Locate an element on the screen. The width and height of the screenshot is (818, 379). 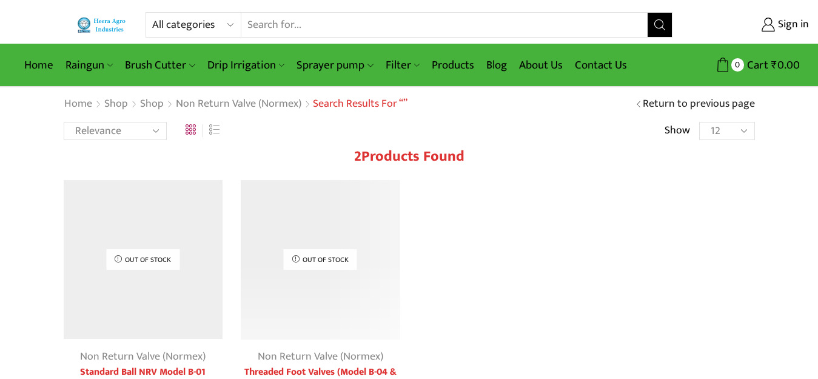
span: Cart is located at coordinates (756, 65).